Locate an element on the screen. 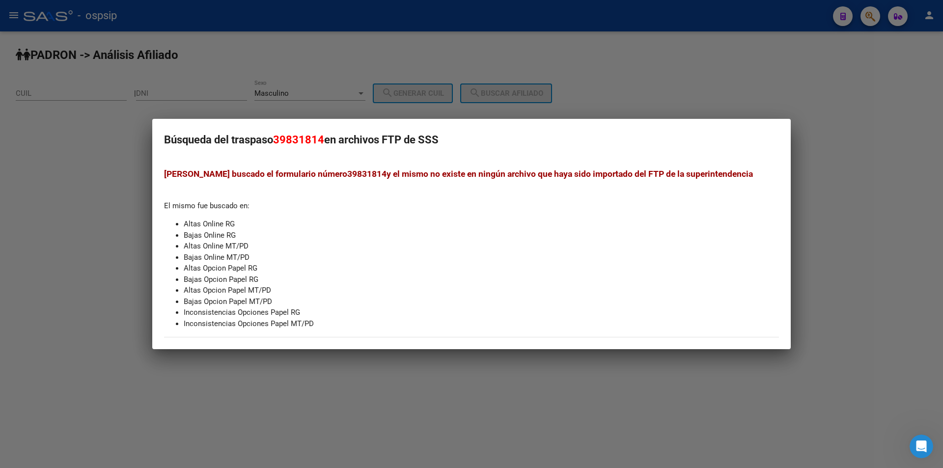 The height and width of the screenshot is (468, 943). li: Altas Opcion Papel RG is located at coordinates (481, 268).